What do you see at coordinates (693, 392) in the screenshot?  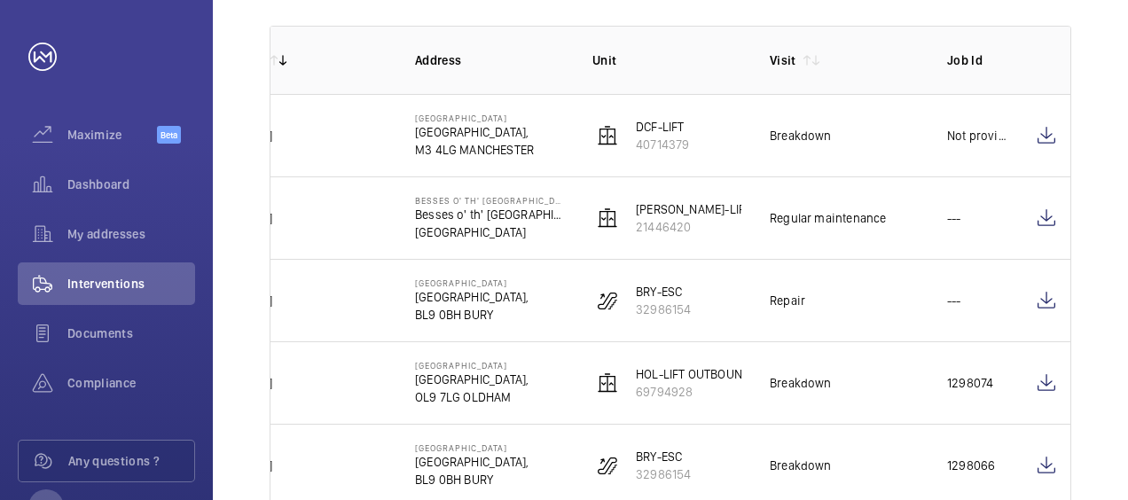 I see `p: 69794928` at bounding box center [693, 392].